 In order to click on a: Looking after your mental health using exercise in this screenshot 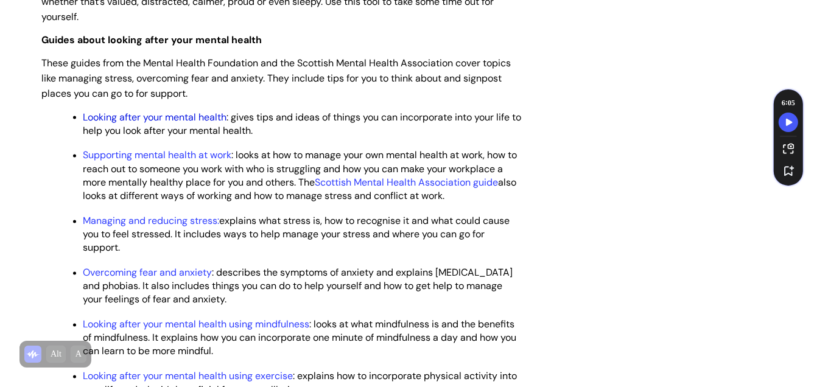, I will do `click(188, 376)`.